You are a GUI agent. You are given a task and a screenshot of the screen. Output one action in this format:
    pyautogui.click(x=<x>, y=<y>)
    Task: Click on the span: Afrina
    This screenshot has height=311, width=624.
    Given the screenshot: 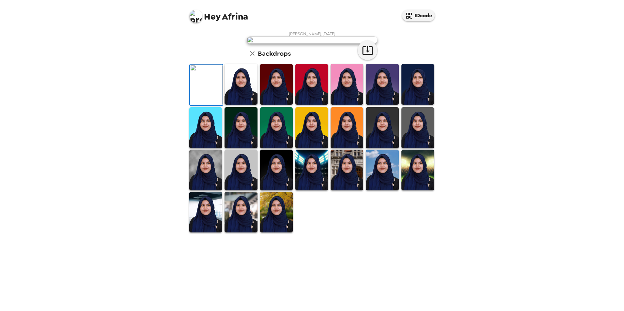 What is the action you would take?
    pyautogui.click(x=219, y=14)
    